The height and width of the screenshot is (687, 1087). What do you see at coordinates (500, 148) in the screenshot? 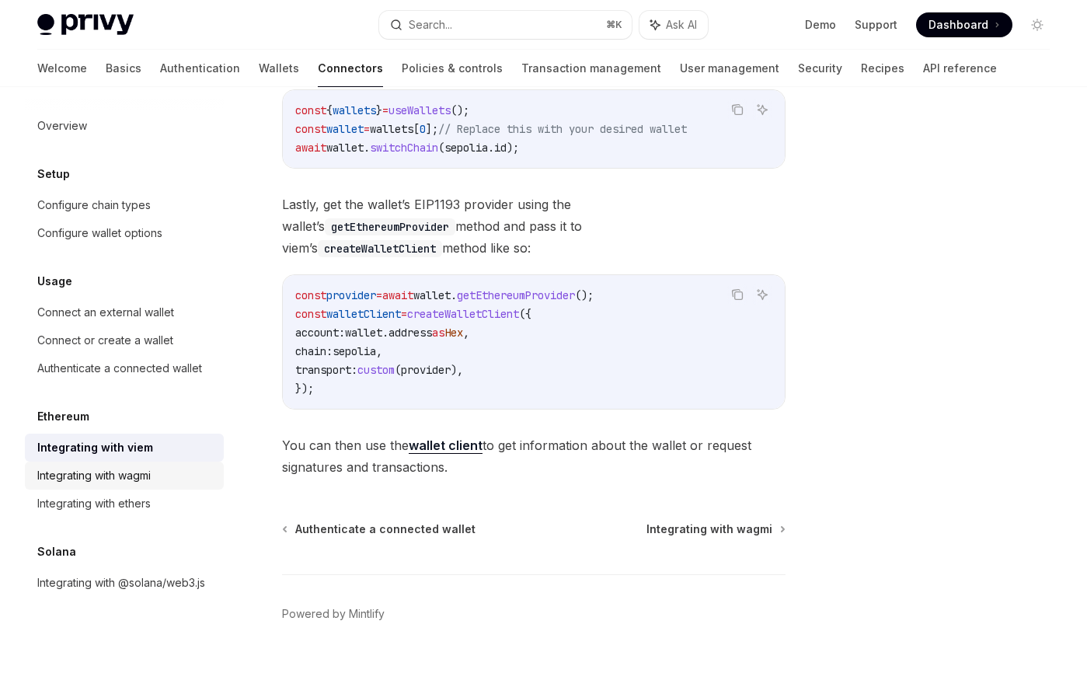
I see `span: id` at bounding box center [500, 148].